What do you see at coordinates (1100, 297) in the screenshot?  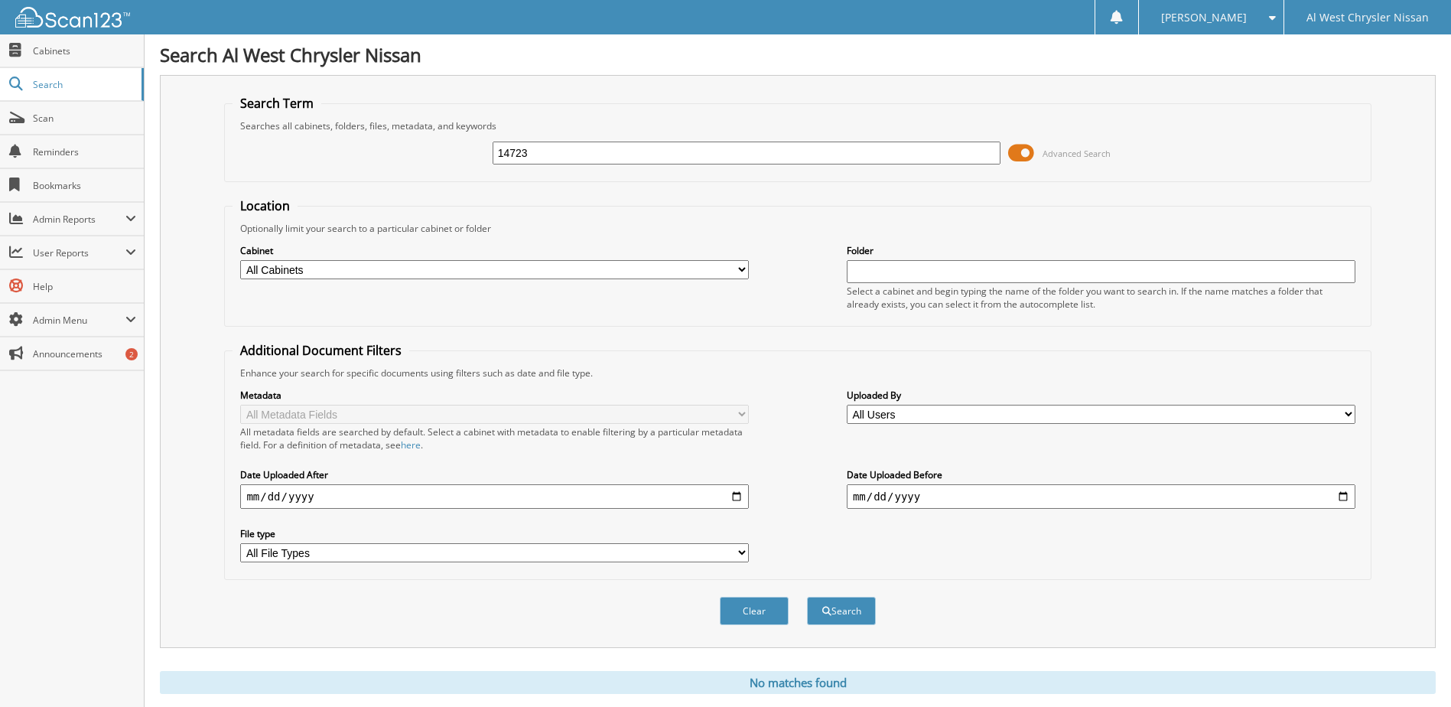 I see `div: Select a cabinet and begin typing the name of the folder you want to search in. If the name match...` at bounding box center [1100, 297].